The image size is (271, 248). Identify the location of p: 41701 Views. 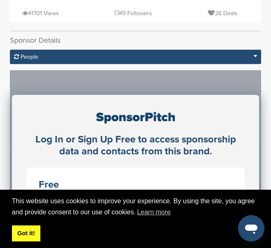
(40, 13).